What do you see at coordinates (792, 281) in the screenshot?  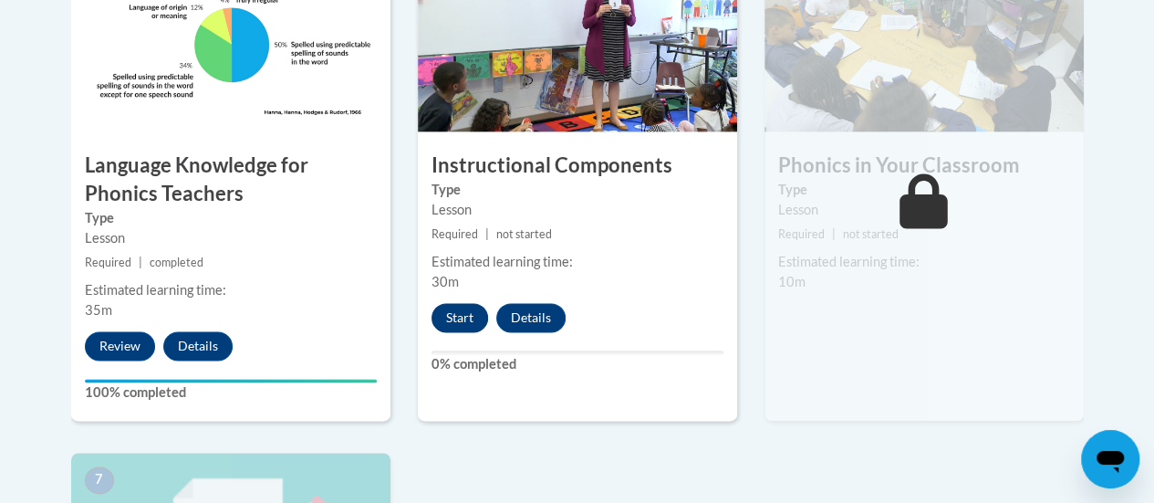 I see `span: 10m` at bounding box center [792, 281].